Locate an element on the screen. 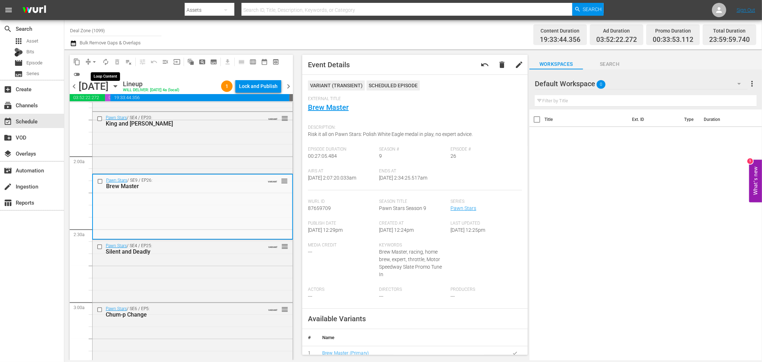 This screenshot has width=762, height=362. span: 87659709 is located at coordinates (319, 208).